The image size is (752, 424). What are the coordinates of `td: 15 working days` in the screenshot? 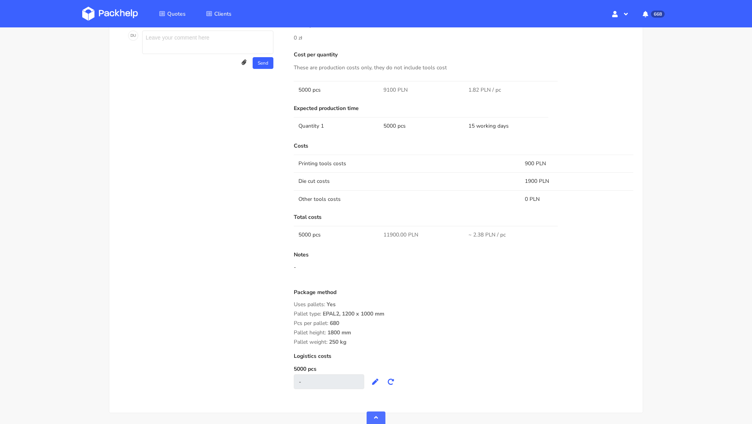 It's located at (506, 126).